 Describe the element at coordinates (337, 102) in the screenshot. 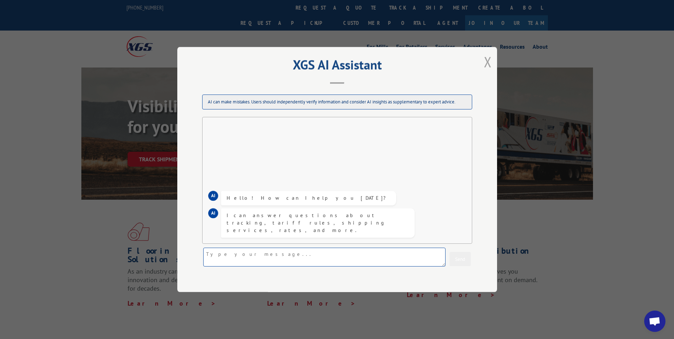

I see `div: AI can make mistakes. Users should independently verify information and consider AI insights as s...` at that location.